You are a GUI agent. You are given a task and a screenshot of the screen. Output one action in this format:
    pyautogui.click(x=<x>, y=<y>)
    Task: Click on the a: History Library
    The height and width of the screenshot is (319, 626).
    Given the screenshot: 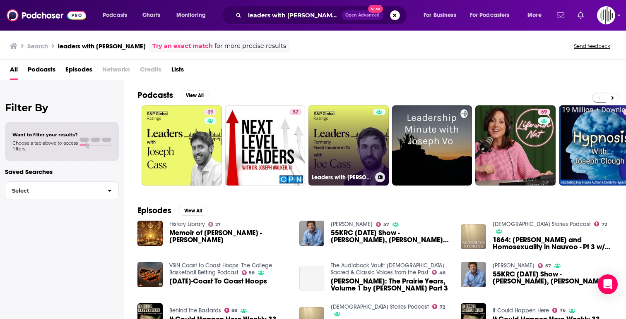 What is the action you would take?
    pyautogui.click(x=187, y=224)
    